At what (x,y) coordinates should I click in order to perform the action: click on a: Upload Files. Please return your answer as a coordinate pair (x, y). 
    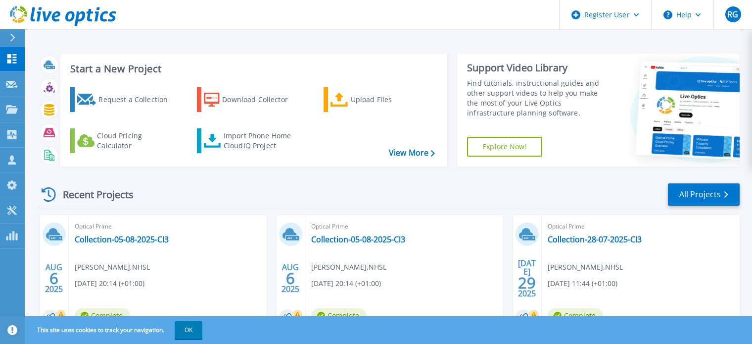
    Looking at the image, I should click on (379, 99).